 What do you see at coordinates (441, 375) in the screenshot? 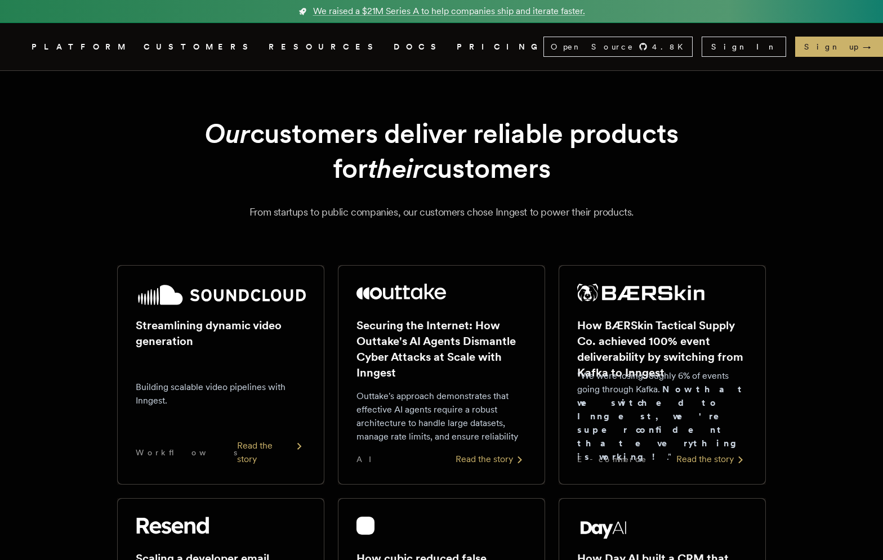
I see `a: Outtake logoSecuring the Internet: How Outtake's AI Agents Dismantle Cyber Attacks at Scale with ...` at bounding box center [441, 375].